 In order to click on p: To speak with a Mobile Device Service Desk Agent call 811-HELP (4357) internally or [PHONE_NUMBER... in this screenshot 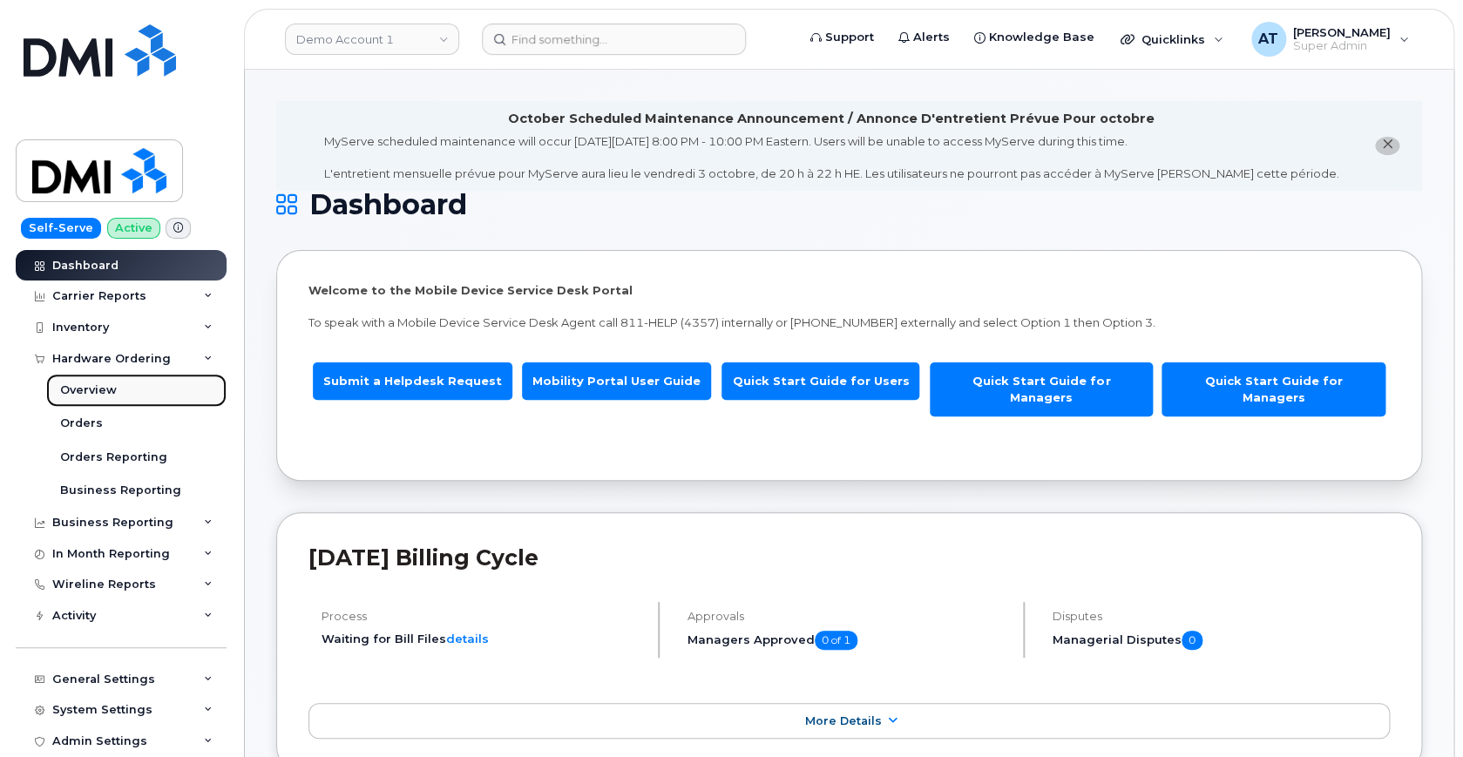, I will do `click(848, 322)`.